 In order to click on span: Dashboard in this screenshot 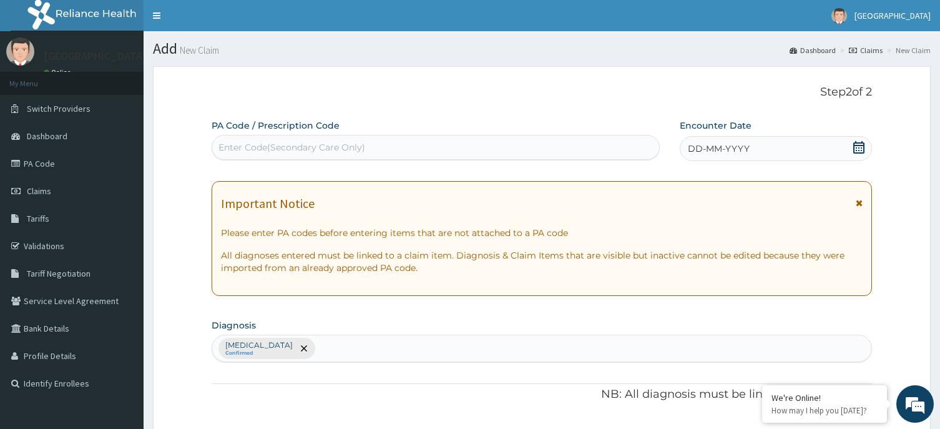, I will do `click(47, 136)`.